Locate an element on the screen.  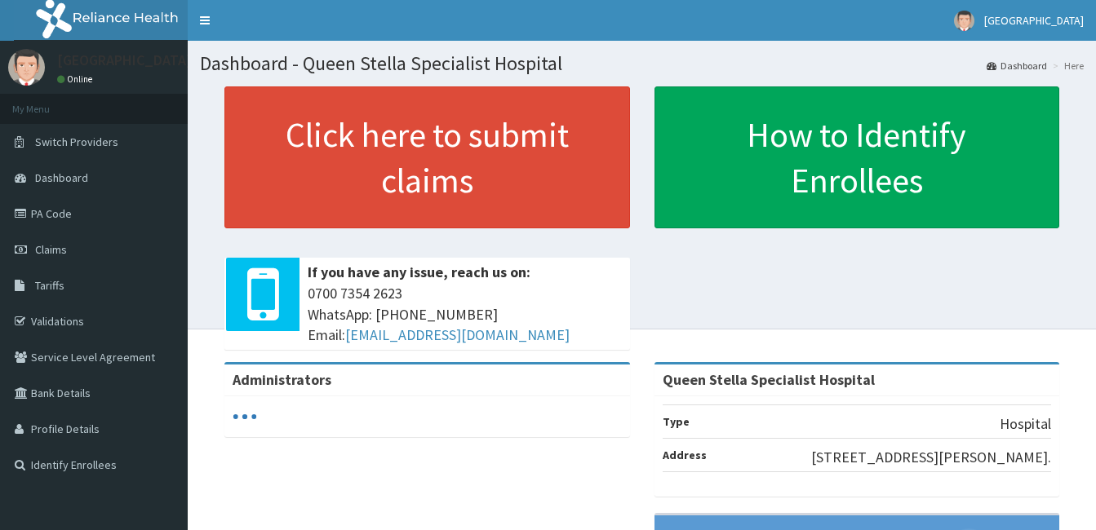
li: Here is located at coordinates (1065, 65).